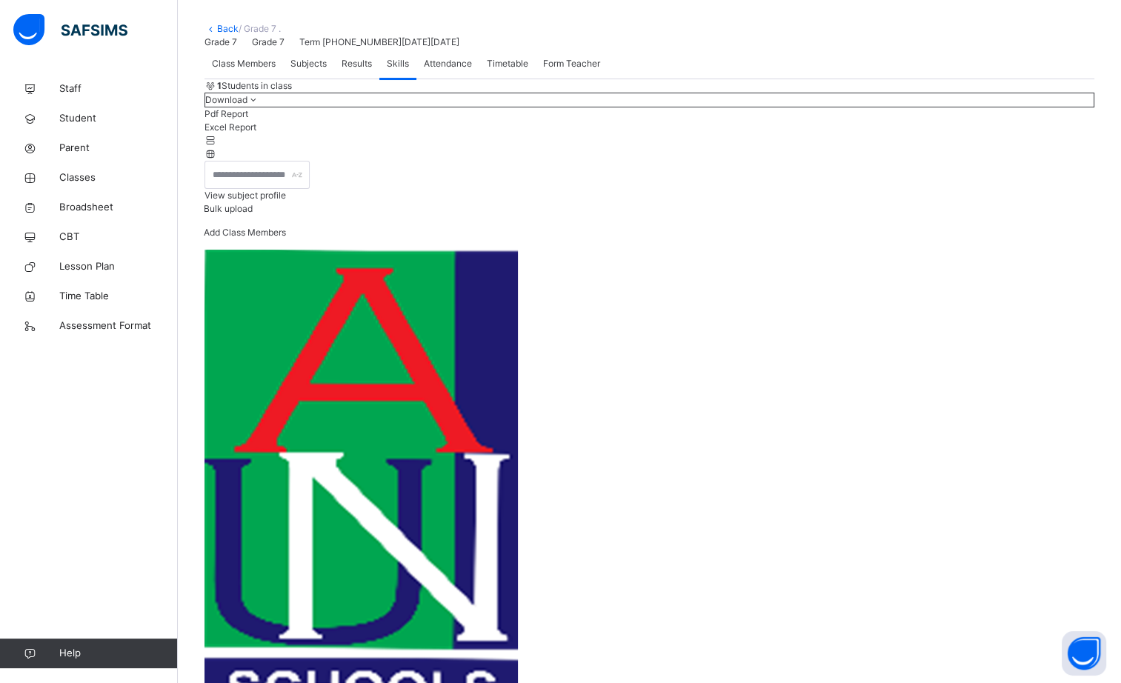 The height and width of the screenshot is (683, 1121). I want to click on li: dropdown-list-item-null-0, so click(649, 114).